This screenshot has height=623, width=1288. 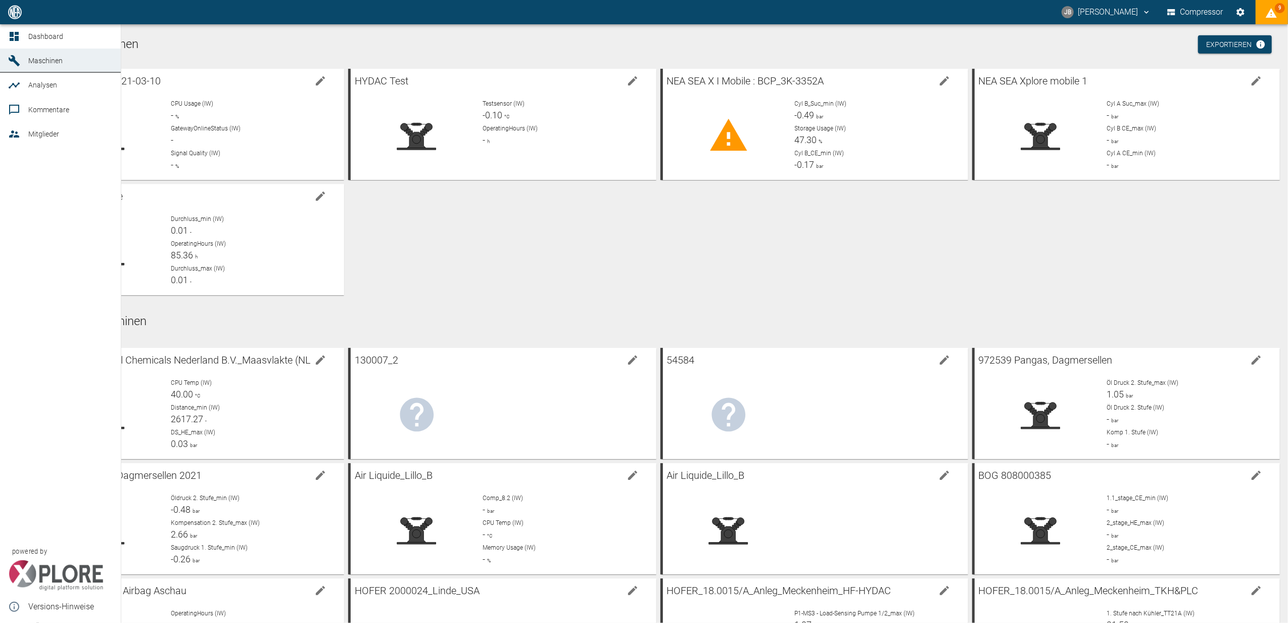 What do you see at coordinates (179, 443) in the screenshot?
I see `span: 0.03` at bounding box center [179, 443].